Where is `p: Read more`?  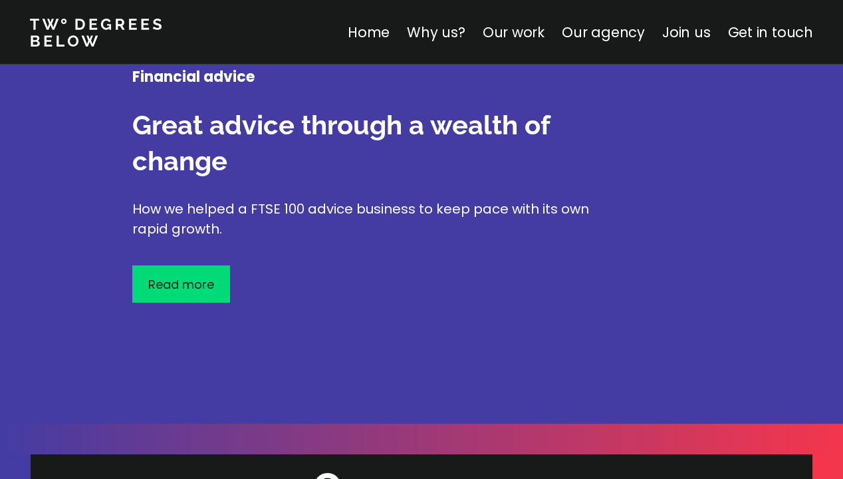
p: Read more is located at coordinates (181, 284).